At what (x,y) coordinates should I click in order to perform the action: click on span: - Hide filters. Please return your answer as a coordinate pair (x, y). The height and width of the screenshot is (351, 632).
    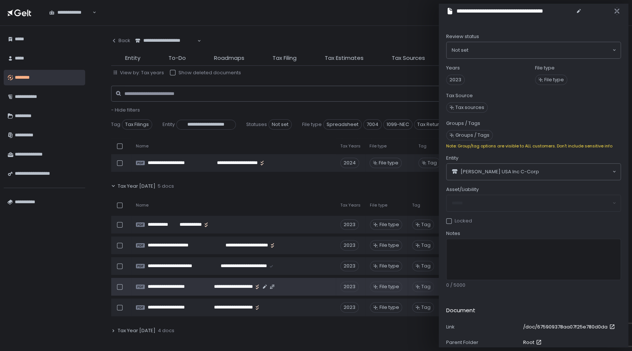
    Looking at the image, I should click on (125, 110).